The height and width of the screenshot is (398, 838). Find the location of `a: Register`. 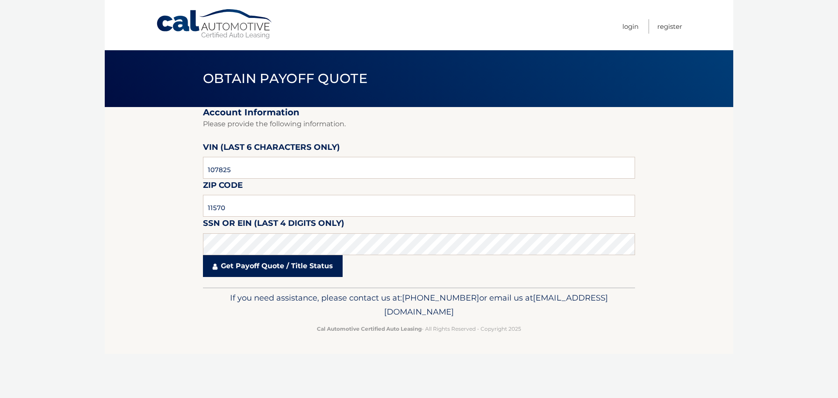

a: Register is located at coordinates (669, 26).